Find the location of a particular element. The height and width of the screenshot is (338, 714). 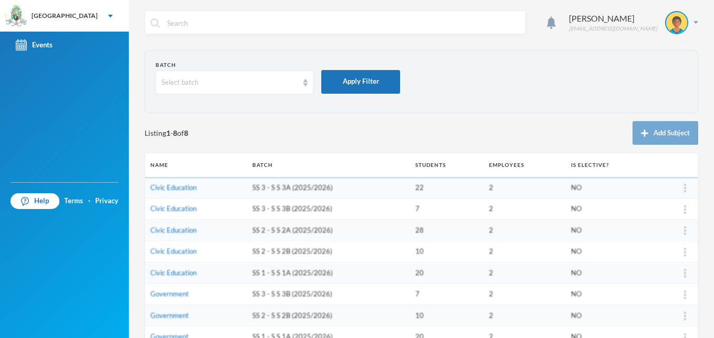

div: Batch is located at coordinates (234, 65).